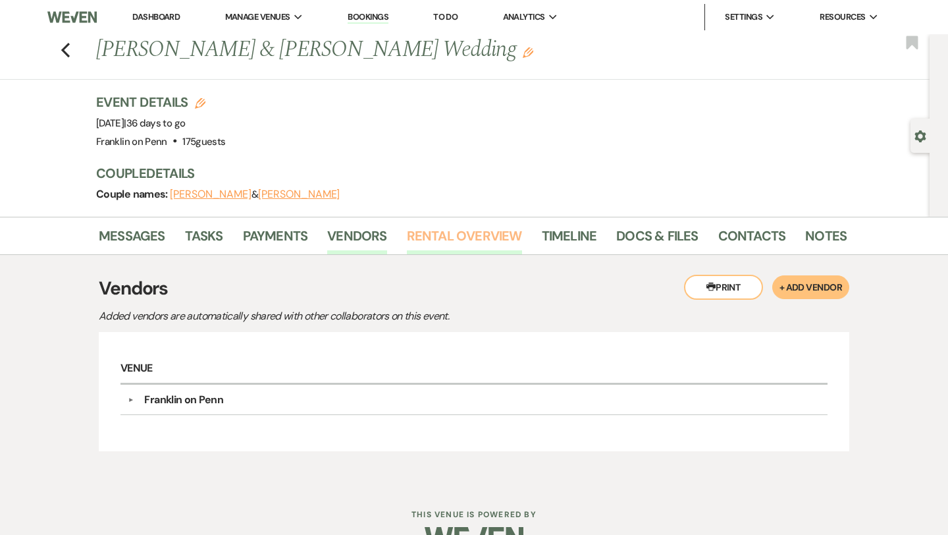  Describe the element at coordinates (724, 287) in the screenshot. I see `button: Print` at that location.